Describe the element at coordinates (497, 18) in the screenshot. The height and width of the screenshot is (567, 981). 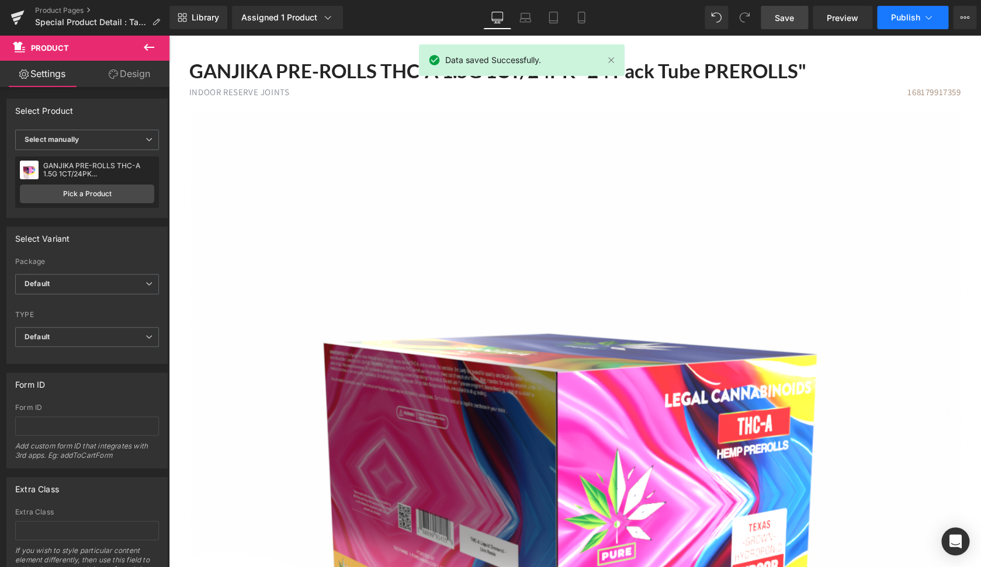
I see `a: Desktop` at that location.